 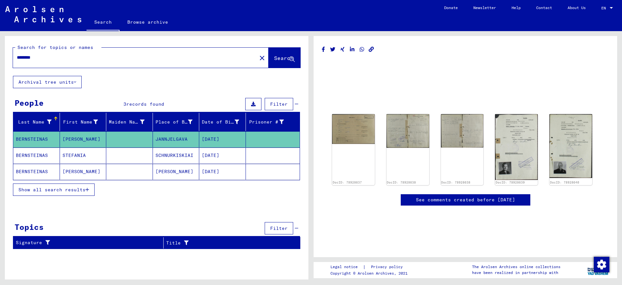 What do you see at coordinates (284, 58) in the screenshot?
I see `span: Search` at bounding box center [284, 58].